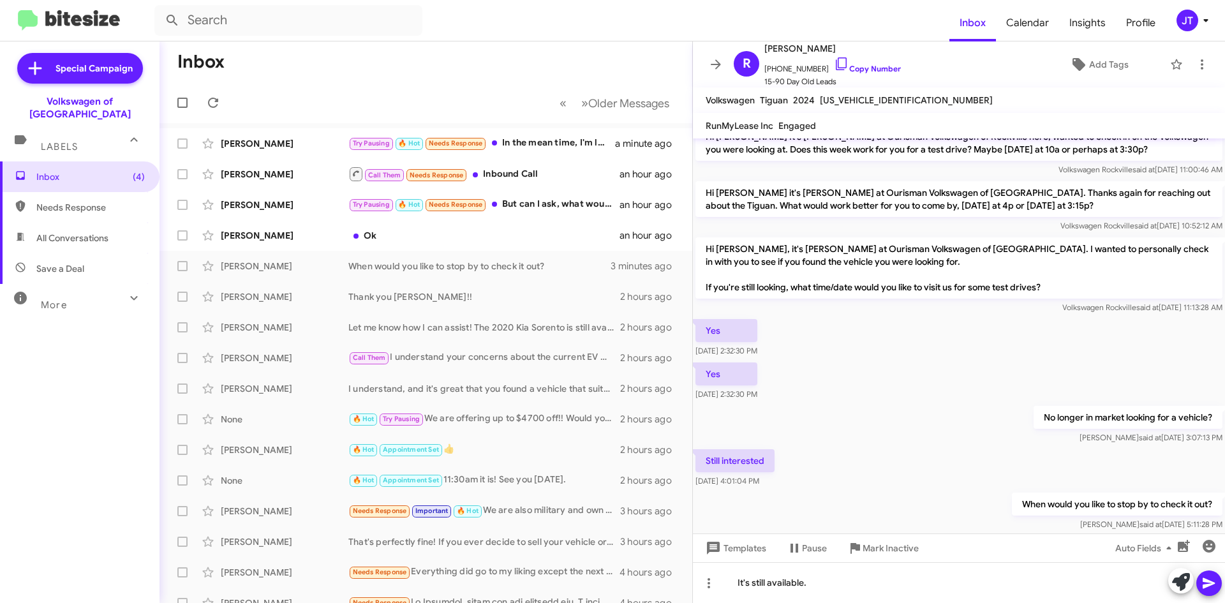  Describe the element at coordinates (285, 481) in the screenshot. I see `div: None` at that location.